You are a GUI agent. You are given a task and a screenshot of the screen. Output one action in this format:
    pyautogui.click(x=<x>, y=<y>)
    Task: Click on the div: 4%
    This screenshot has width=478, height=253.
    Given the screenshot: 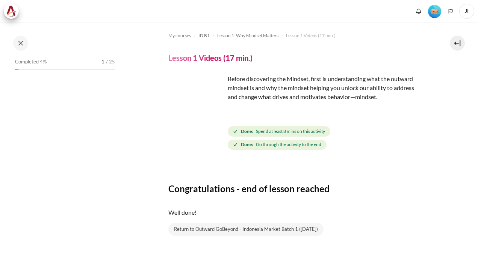 What is the action you would take?
    pyautogui.click(x=17, y=70)
    